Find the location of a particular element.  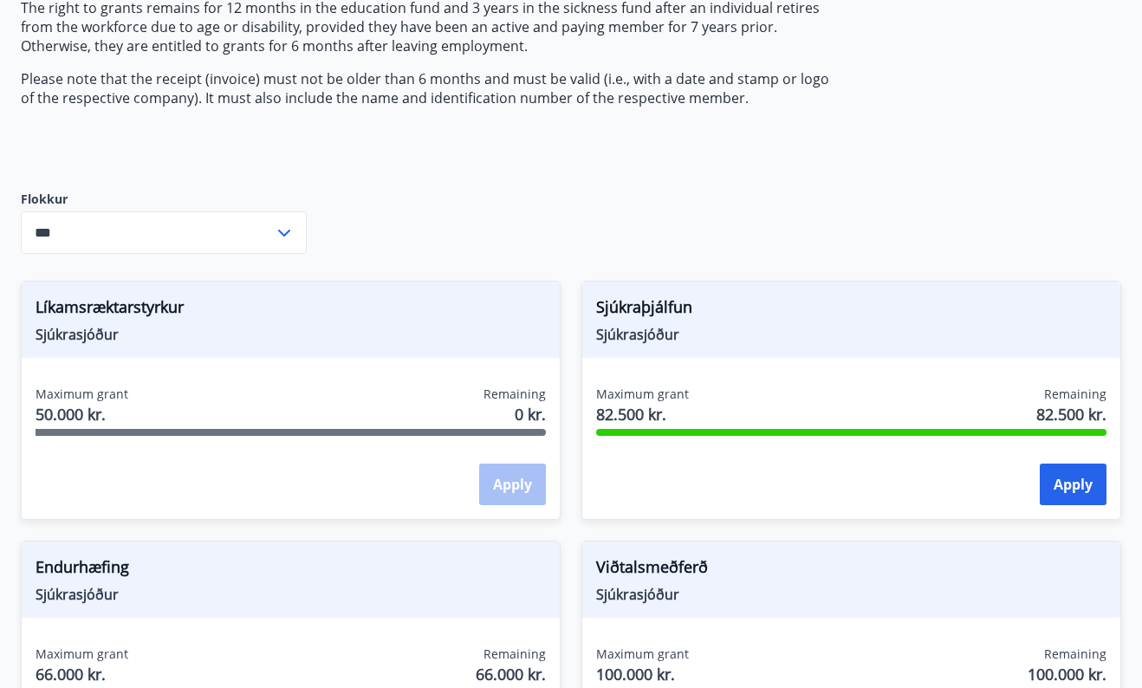

span: Líkamsræktarstyrkur is located at coordinates (290, 310).